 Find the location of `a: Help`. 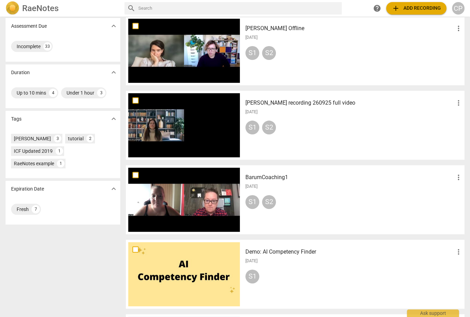

a: Help is located at coordinates (377, 8).